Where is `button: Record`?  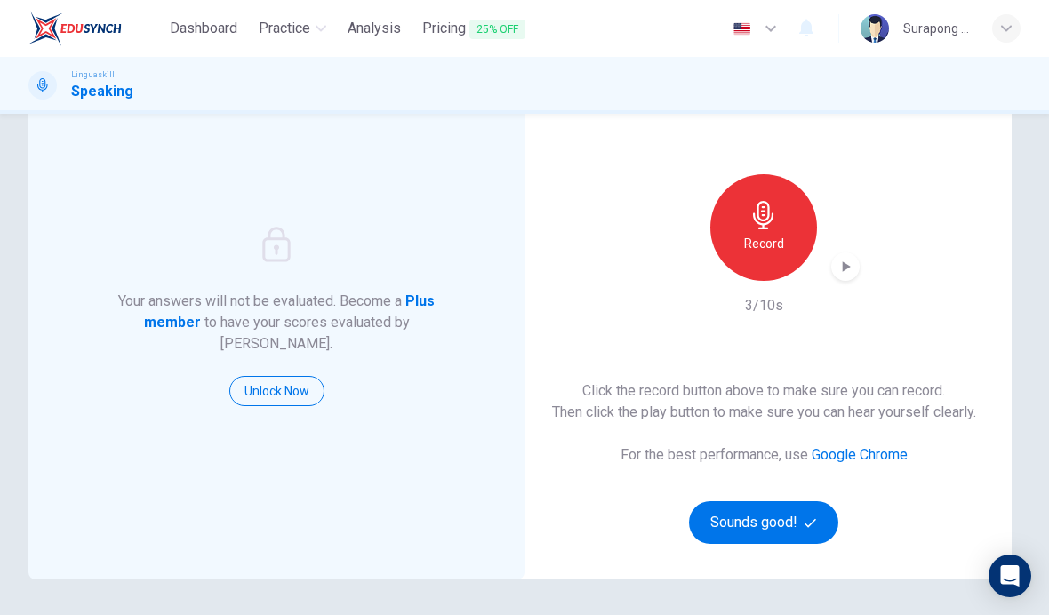 button: Record is located at coordinates (764, 228).